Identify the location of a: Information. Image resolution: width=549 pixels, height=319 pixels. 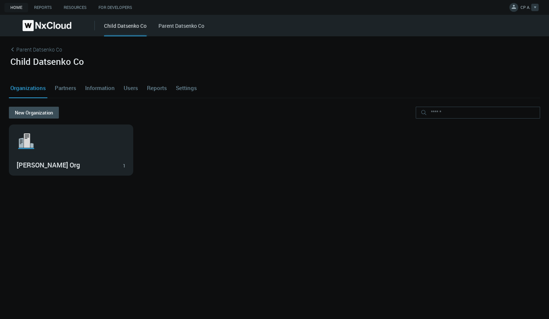
(100, 88).